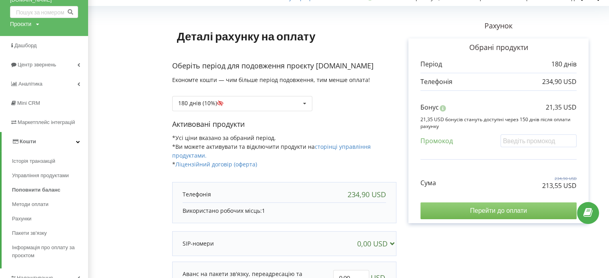  What do you see at coordinates (498, 123) in the screenshot?
I see `p: 21,35 USD бонусів стануть доступні через 150 днів після оплати рахунку` at bounding box center [498, 123].